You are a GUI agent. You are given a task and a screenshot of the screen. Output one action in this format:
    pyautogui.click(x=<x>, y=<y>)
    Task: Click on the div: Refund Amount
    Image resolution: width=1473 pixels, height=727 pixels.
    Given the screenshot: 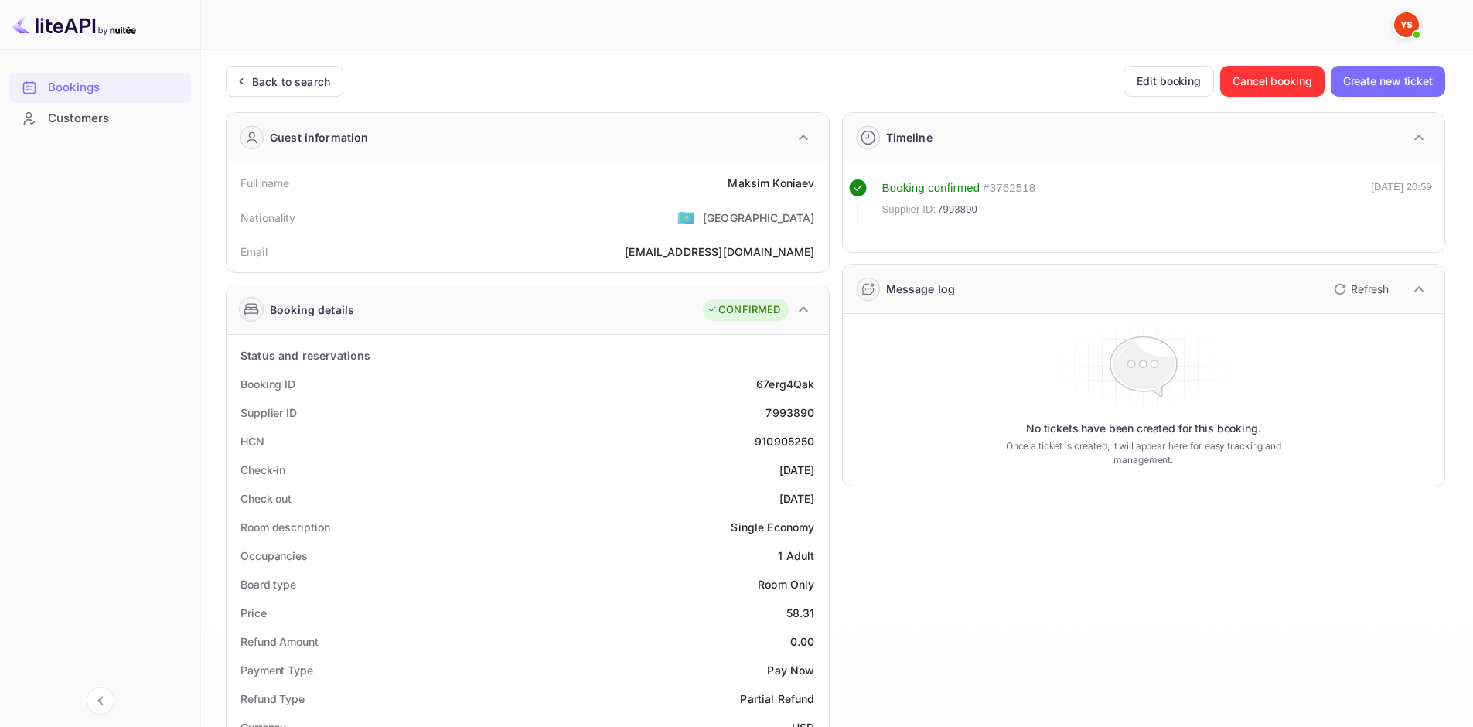 What is the action you would take?
    pyautogui.click(x=279, y=641)
    